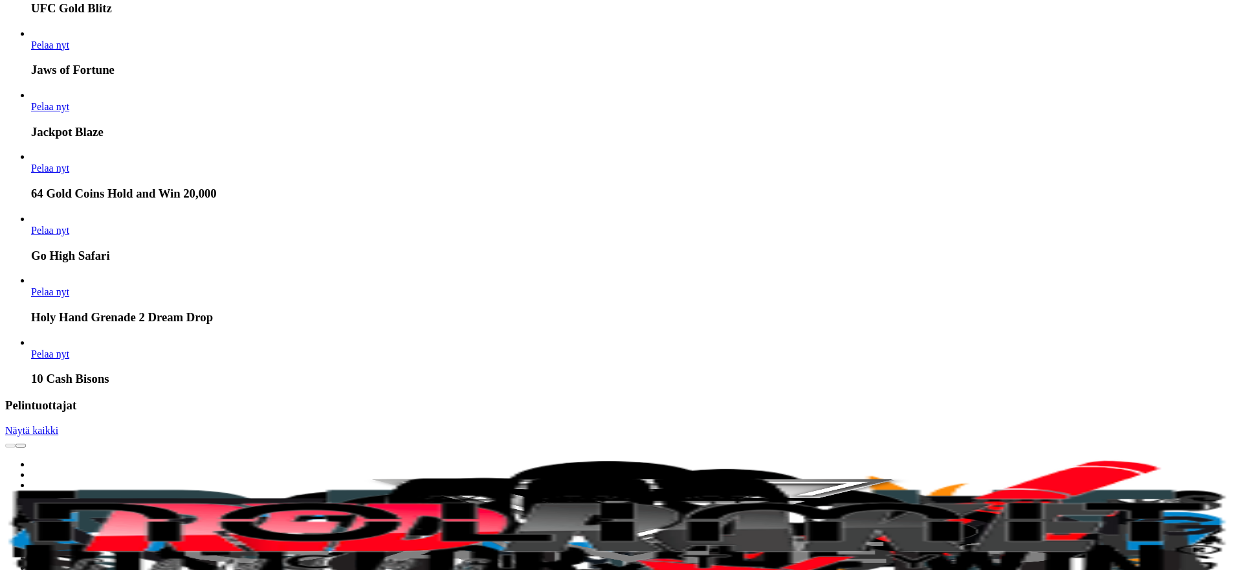 The image size is (1234, 570). I want to click on article: Go High Safari, so click(630, 238).